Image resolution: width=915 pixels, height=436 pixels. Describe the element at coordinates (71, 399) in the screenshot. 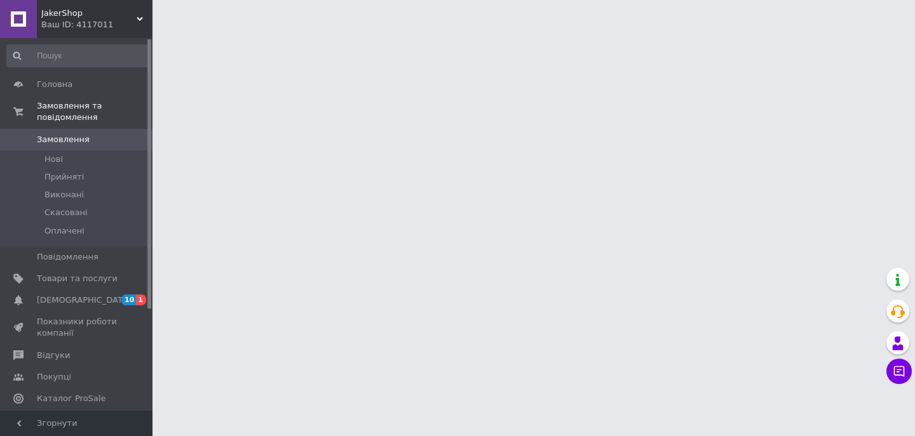

I see `span: Каталог ProSale` at that location.